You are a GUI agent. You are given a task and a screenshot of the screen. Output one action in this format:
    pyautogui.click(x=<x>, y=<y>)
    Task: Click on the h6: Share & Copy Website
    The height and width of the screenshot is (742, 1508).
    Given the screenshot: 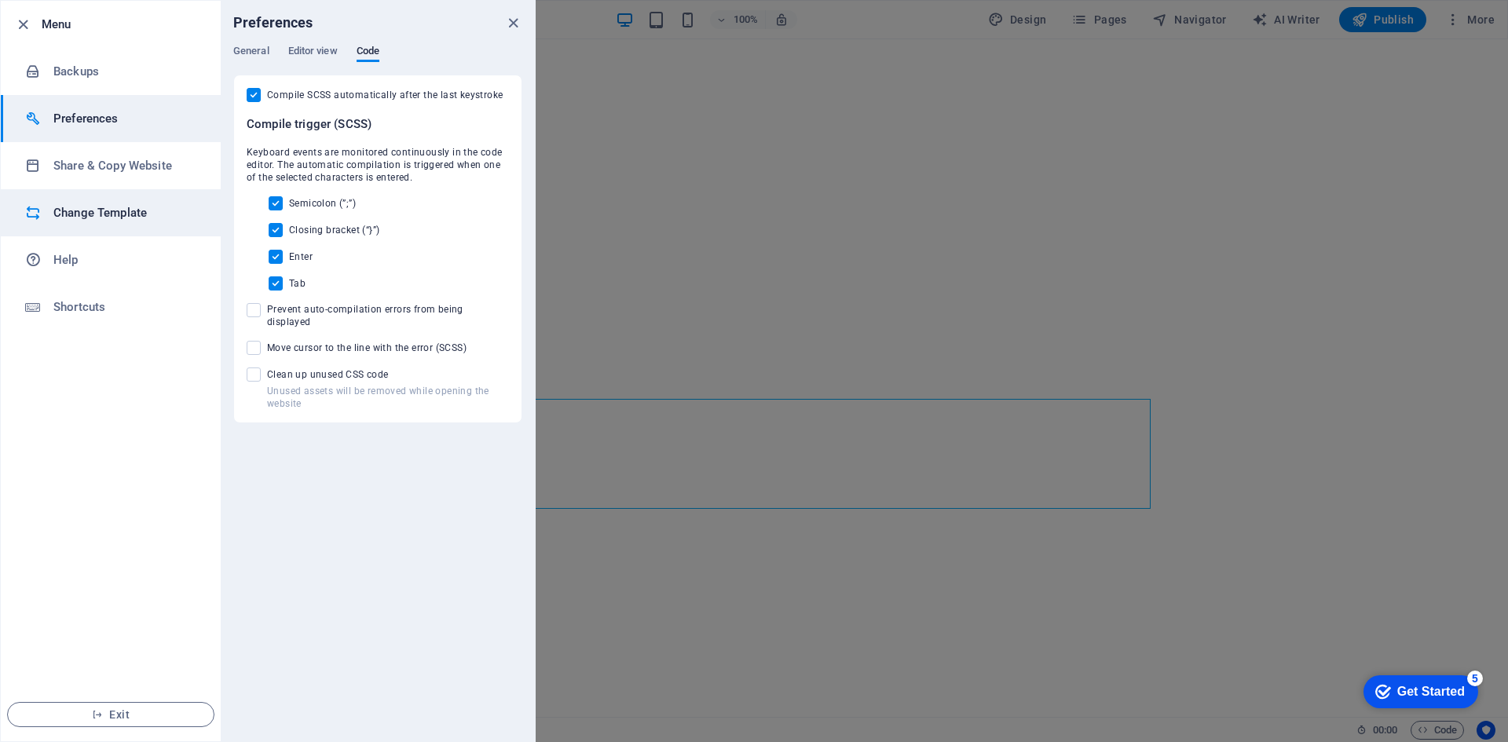 What is the action you would take?
    pyautogui.click(x=126, y=166)
    